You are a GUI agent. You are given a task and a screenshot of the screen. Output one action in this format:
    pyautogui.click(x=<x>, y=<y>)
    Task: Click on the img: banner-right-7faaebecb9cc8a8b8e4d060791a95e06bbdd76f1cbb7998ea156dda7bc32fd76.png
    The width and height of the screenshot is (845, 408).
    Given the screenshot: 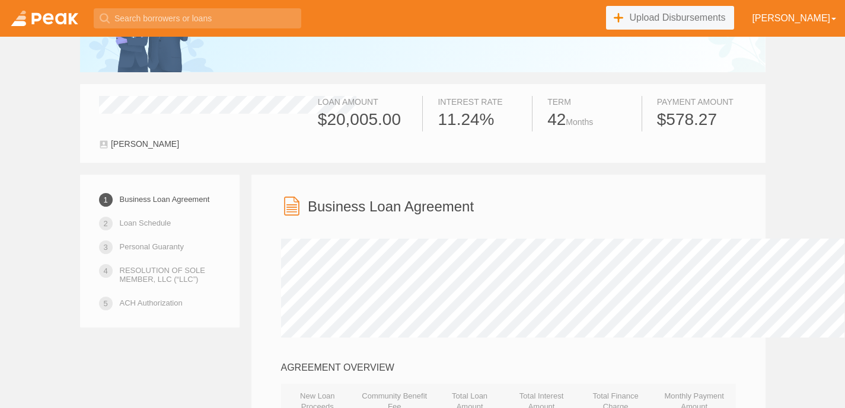 What is the action you would take?
    pyautogui.click(x=736, y=40)
    